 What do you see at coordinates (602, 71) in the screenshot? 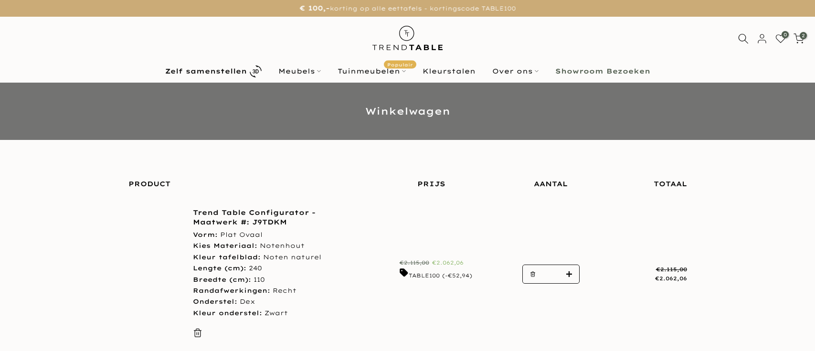
I see `a: Showroom Bezoeken` at bounding box center [602, 71].